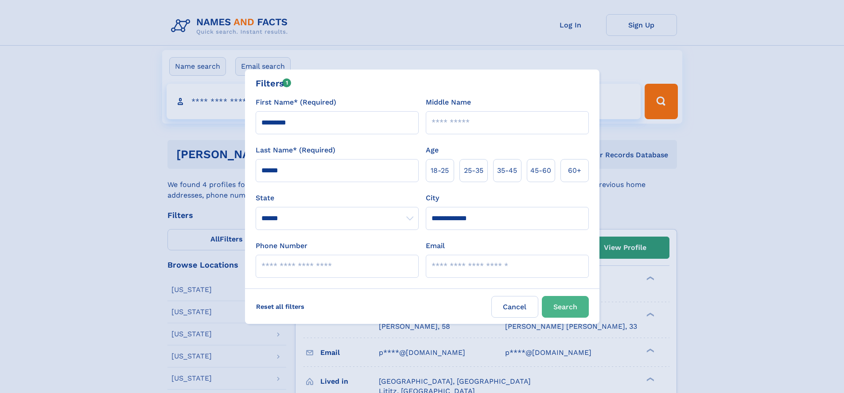 Image resolution: width=844 pixels, height=393 pixels. Describe the element at coordinates (439, 170) in the screenshot. I see `span: 18‑25` at that location.